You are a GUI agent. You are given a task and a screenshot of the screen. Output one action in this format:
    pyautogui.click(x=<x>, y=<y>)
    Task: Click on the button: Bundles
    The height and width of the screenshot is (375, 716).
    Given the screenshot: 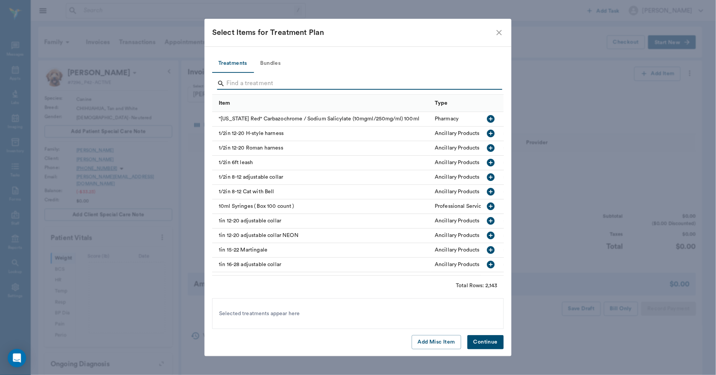 What is the action you would take?
    pyautogui.click(x=271, y=64)
    